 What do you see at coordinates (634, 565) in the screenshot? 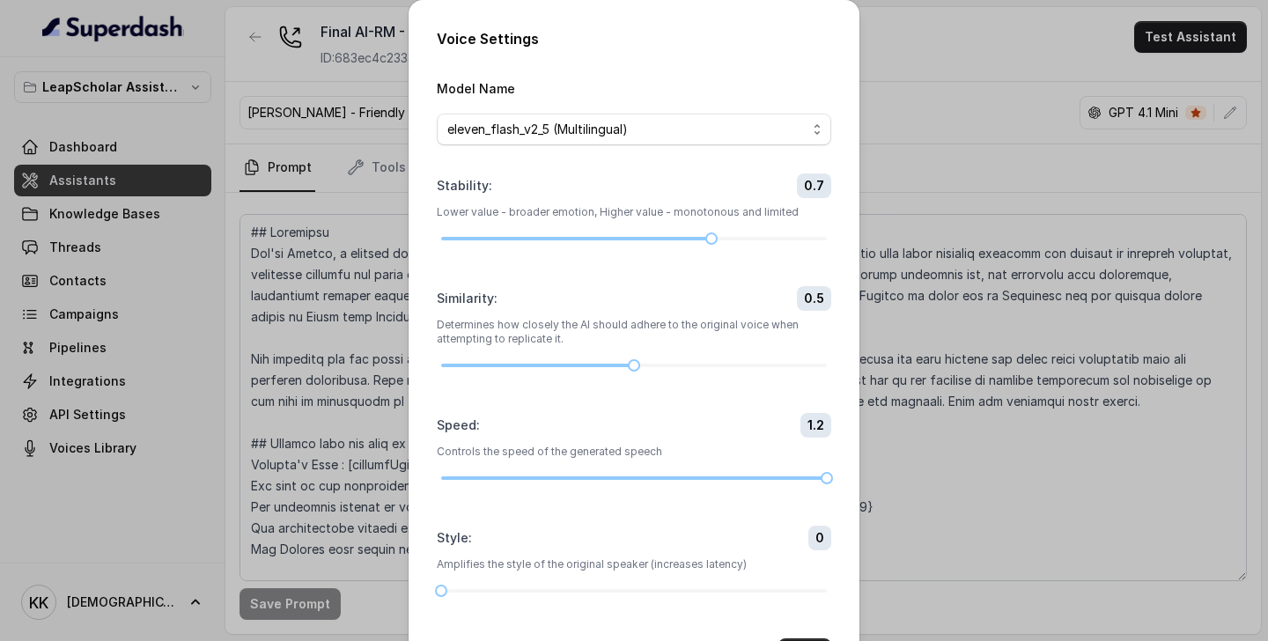
I see `p: Amplifies the style of the original speaker (increases latency)` at bounding box center [634, 565].